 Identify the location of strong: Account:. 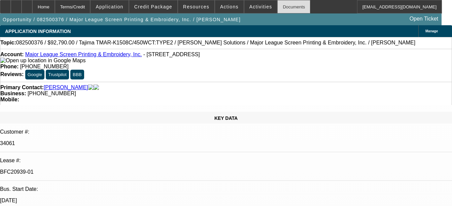
(12, 54).